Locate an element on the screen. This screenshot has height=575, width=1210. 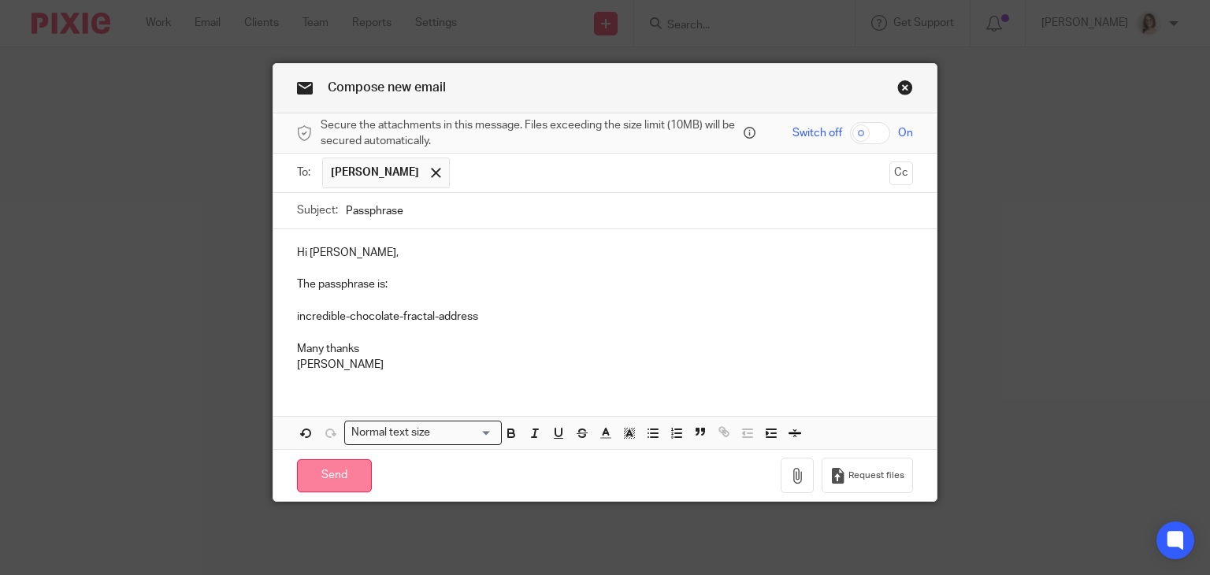
span: Request files is located at coordinates (876, 476).